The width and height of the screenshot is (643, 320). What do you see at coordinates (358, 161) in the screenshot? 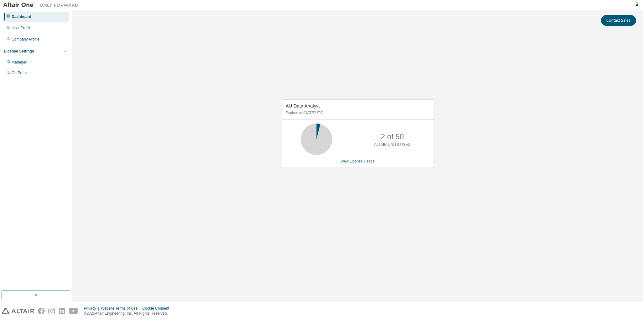
I see `a: View License Usage` at bounding box center [358, 161].